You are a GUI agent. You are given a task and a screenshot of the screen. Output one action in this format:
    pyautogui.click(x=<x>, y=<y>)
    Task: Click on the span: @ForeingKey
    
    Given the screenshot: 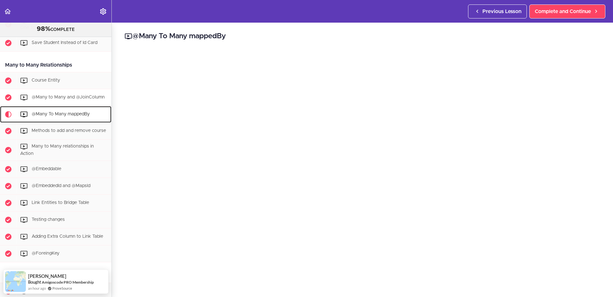 What is the action you would take?
    pyautogui.click(x=45, y=254)
    